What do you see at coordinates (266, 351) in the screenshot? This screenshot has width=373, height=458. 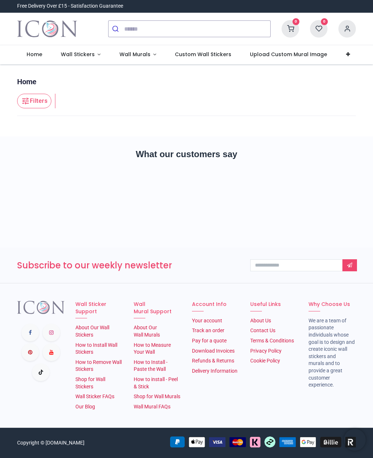 I see `a: Privacy Policy` at bounding box center [266, 351].